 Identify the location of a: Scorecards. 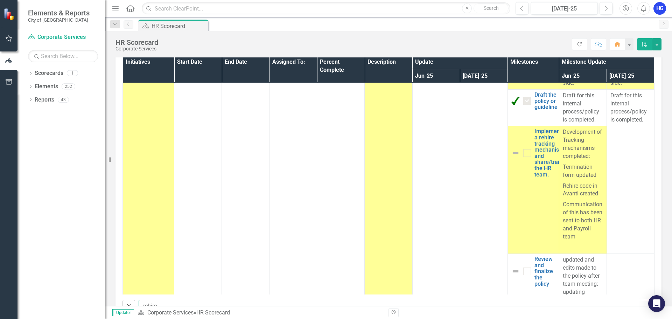
(49, 73).